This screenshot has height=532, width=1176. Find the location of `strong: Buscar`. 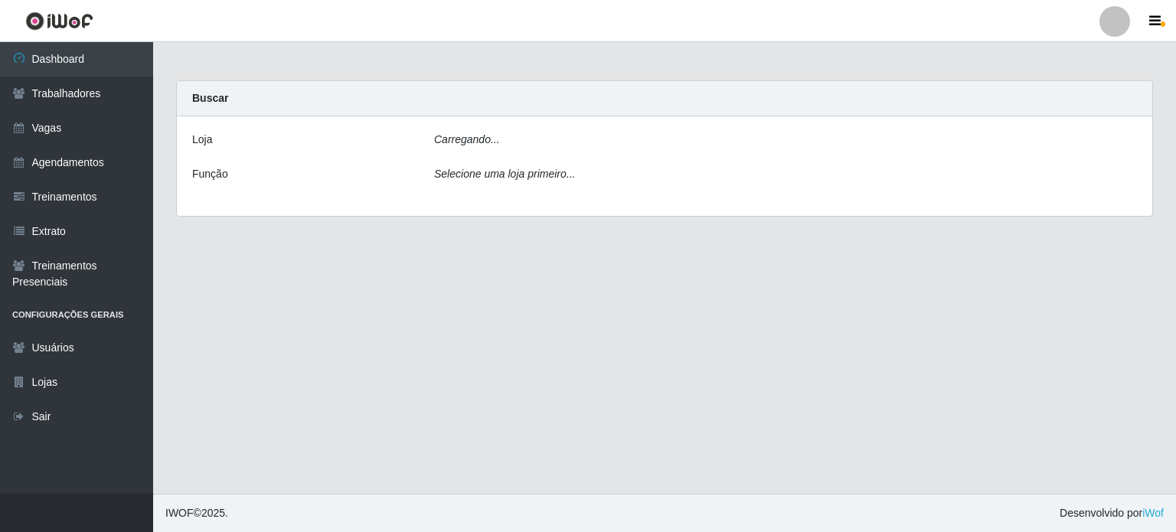

strong: Buscar is located at coordinates (210, 98).